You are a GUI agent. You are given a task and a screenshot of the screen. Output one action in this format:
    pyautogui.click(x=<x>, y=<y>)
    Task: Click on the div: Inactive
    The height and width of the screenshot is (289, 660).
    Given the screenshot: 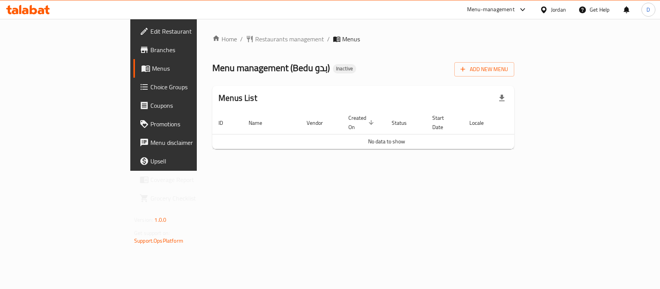 What is the action you would take?
    pyautogui.click(x=345, y=69)
    